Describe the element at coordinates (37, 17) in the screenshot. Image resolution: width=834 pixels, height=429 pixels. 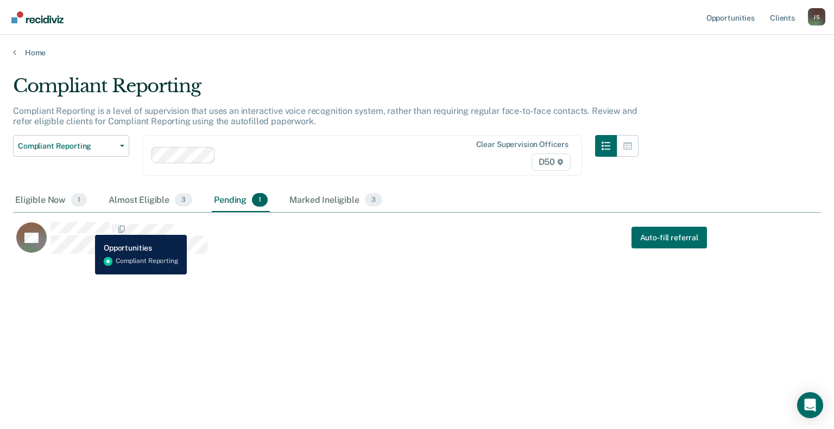
I see `img: Recidiviz` at that location.